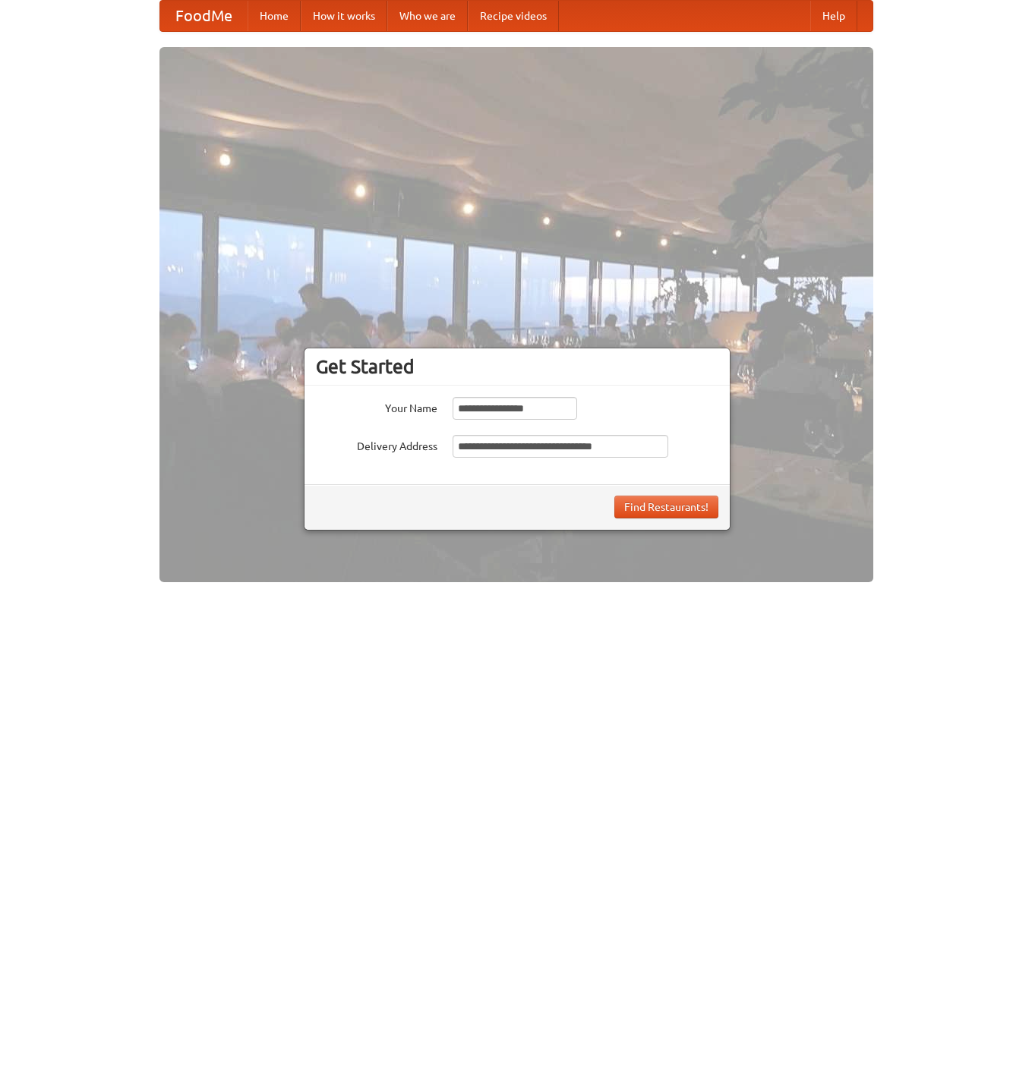 Image resolution: width=1032 pixels, height=1074 pixels. I want to click on a: Recipe videos, so click(513, 16).